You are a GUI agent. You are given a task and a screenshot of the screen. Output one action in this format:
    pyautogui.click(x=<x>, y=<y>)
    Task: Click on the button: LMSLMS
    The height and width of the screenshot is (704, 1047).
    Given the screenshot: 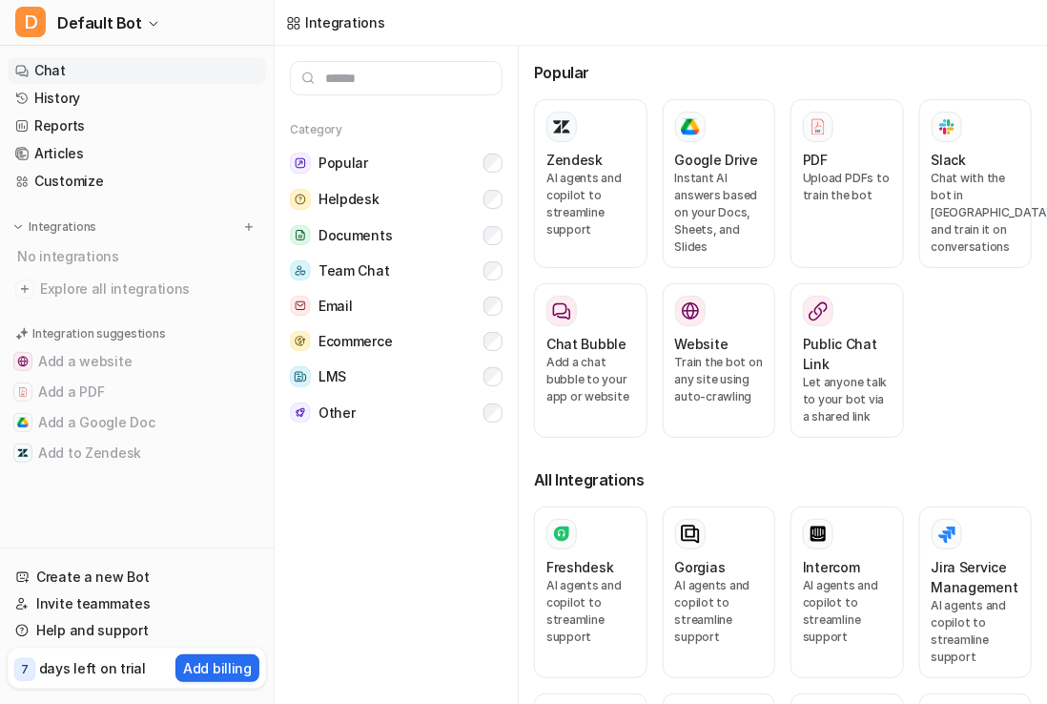 What is the action you would take?
    pyautogui.click(x=396, y=377)
    